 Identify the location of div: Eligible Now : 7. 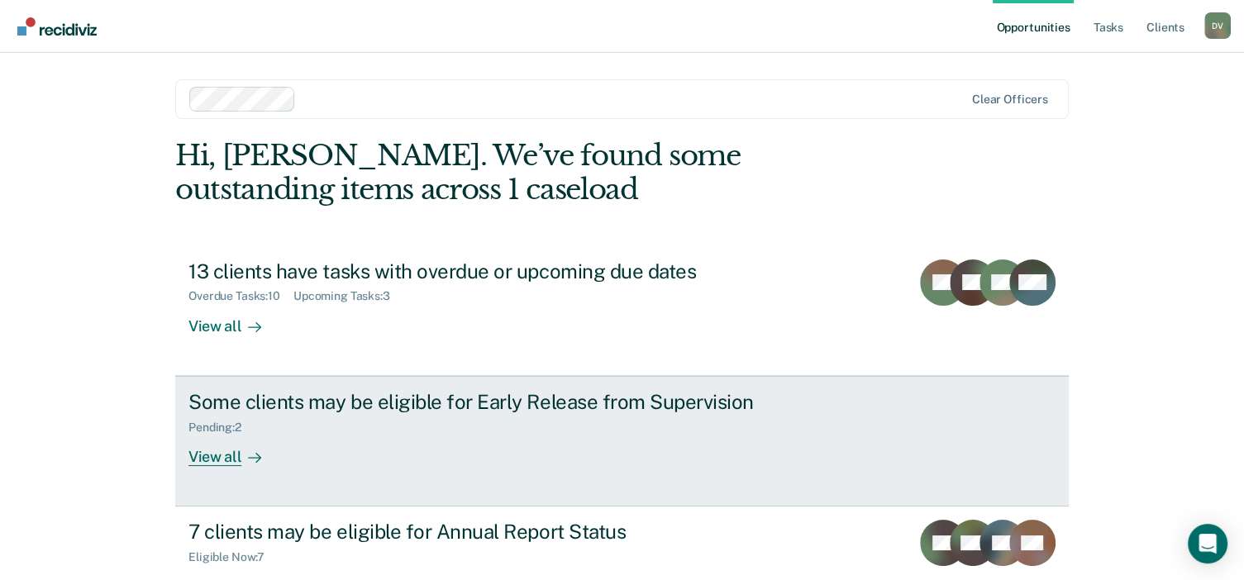
(233, 557).